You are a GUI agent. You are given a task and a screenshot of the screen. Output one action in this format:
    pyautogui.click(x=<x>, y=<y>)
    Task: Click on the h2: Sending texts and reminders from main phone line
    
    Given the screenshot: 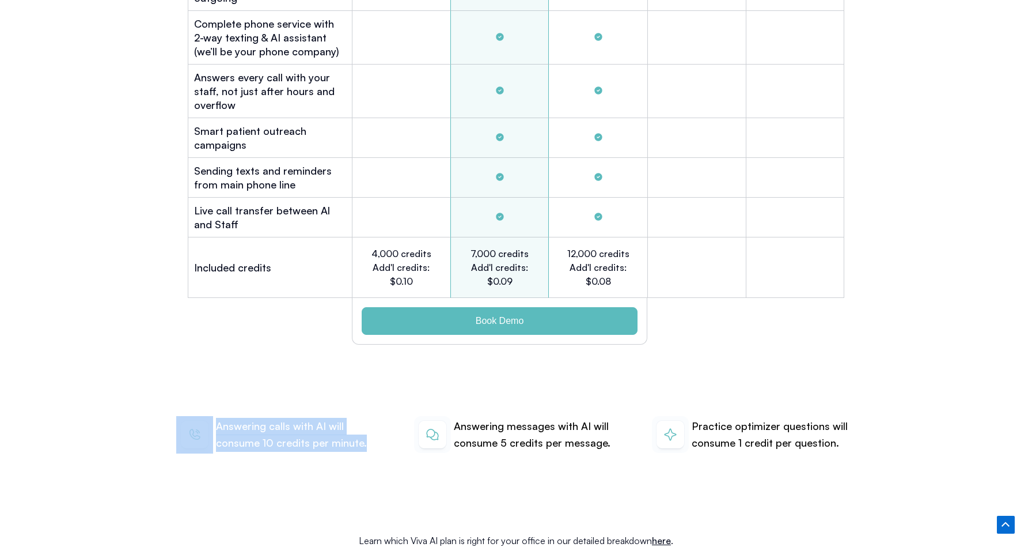 What is the action you would take?
    pyautogui.click(x=270, y=177)
    